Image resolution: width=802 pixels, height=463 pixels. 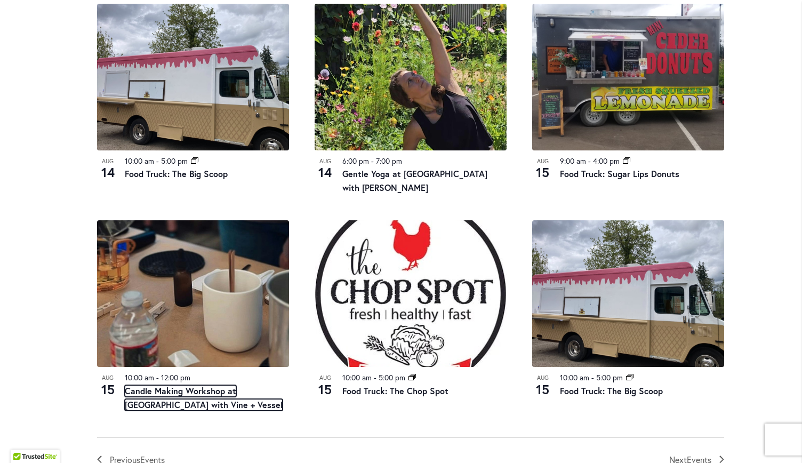 What do you see at coordinates (395, 390) in the screenshot?
I see `a: Food Truck: The Chop Spot` at bounding box center [395, 390].